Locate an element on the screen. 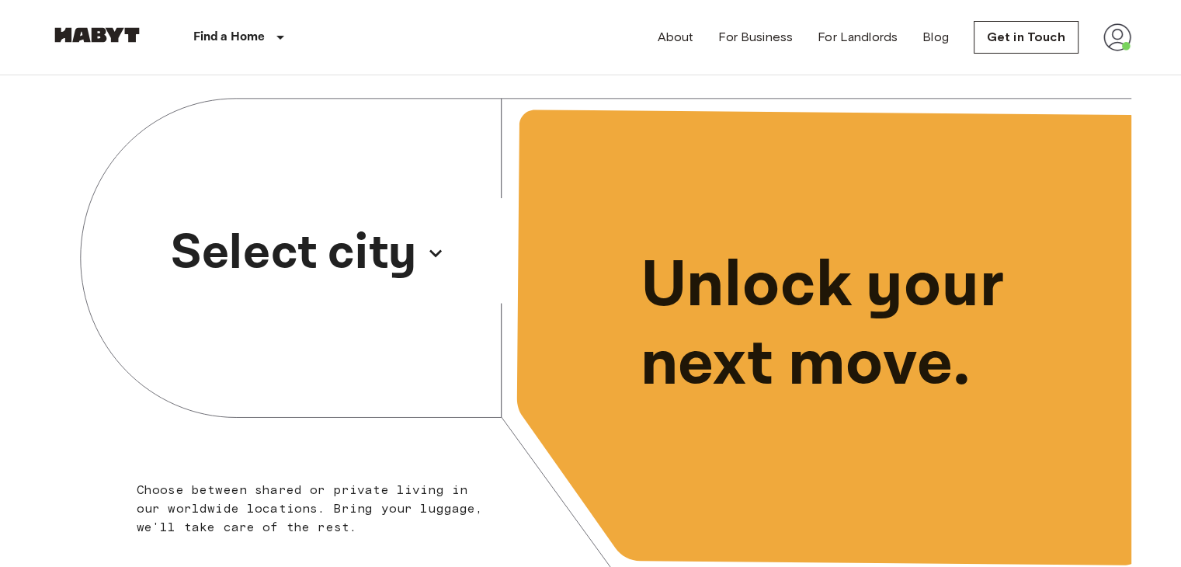 The image size is (1181, 567). a: Get in Touch is located at coordinates (1025, 37).